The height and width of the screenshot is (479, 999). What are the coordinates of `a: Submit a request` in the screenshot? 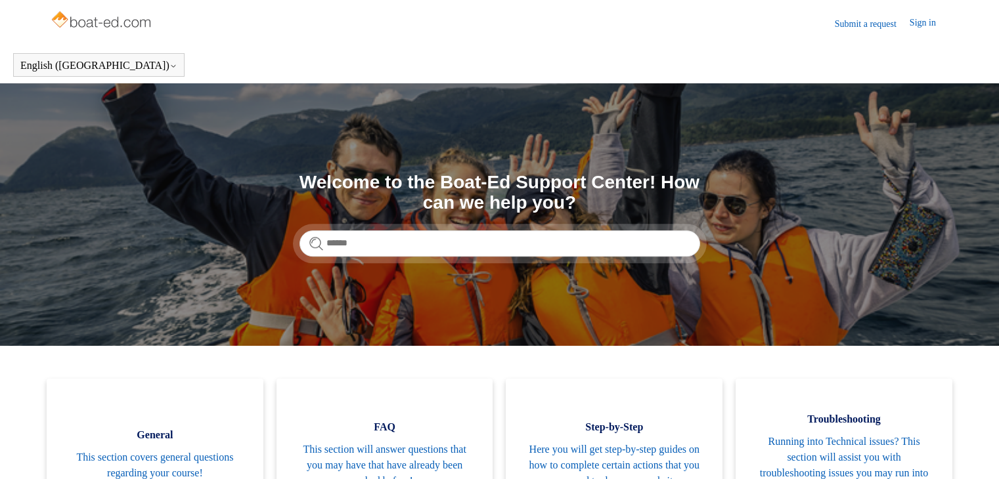 It's located at (872, 24).